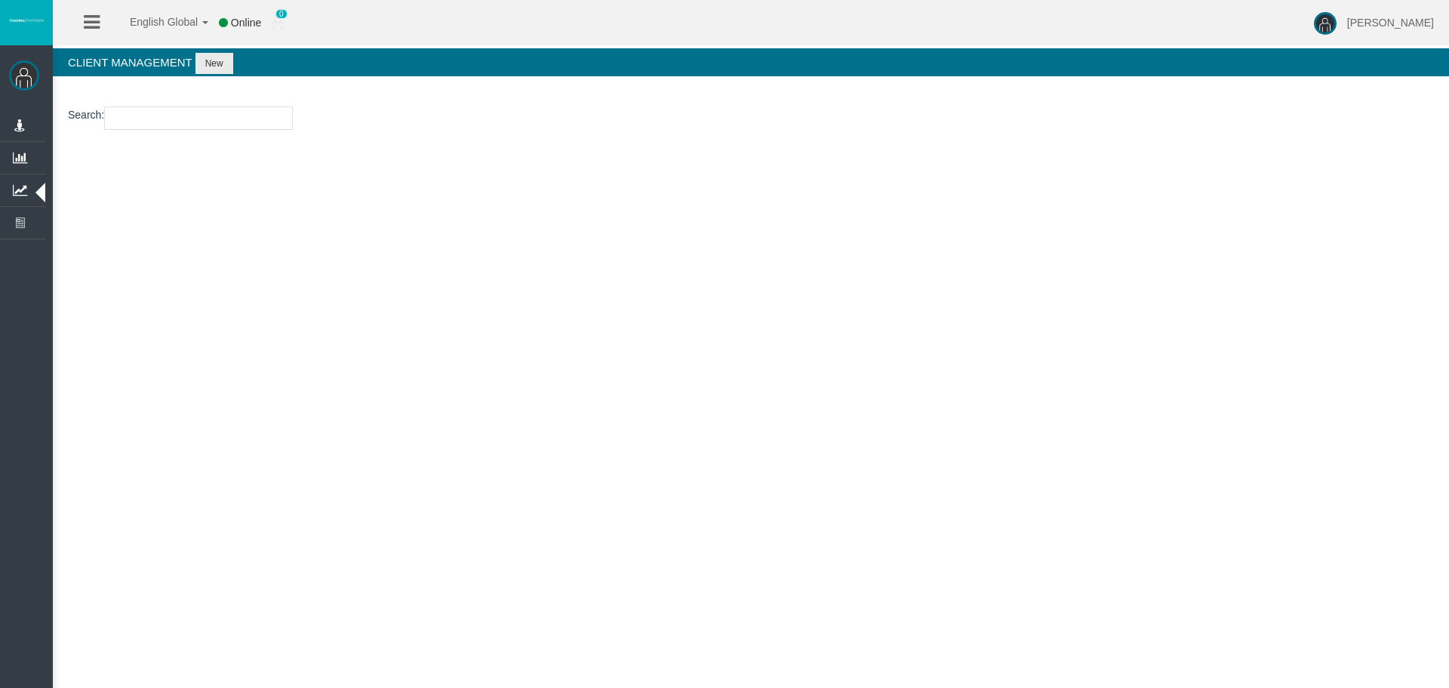 The width and height of the screenshot is (1449, 688). Describe the element at coordinates (282, 14) in the screenshot. I see `span: 0` at that location.